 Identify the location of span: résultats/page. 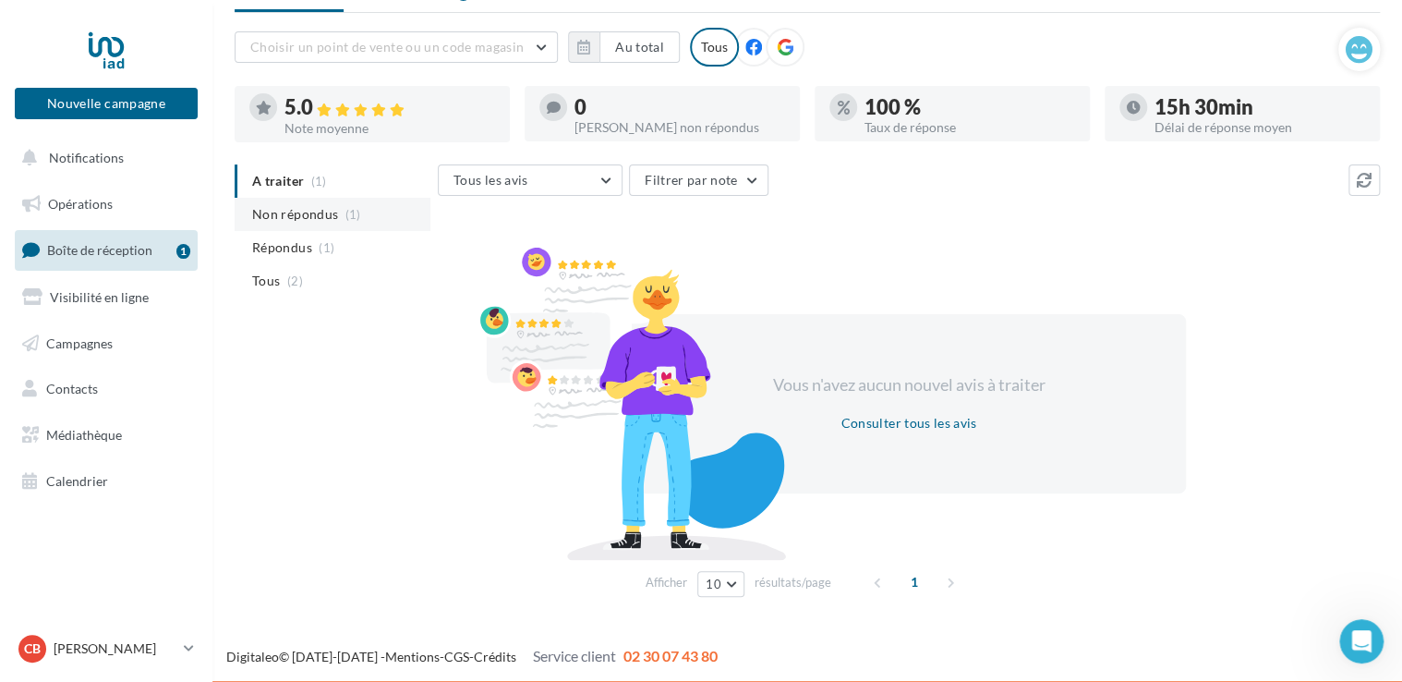
(792, 582).